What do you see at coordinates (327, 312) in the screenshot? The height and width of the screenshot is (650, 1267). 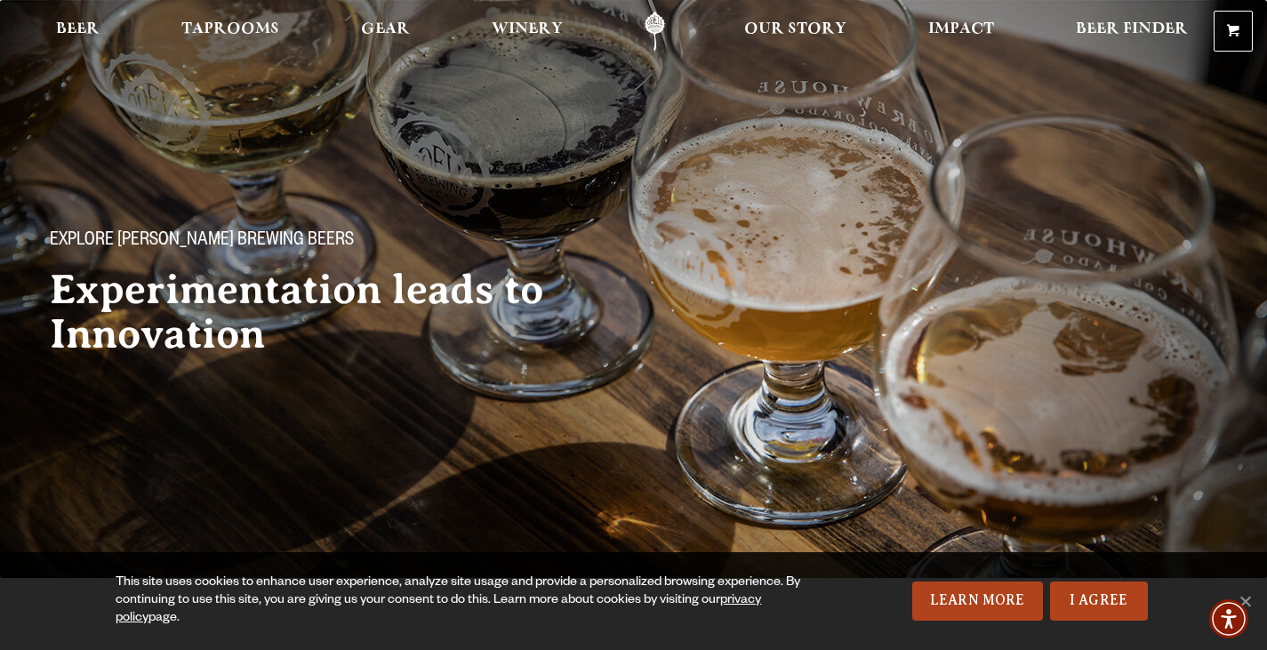 I see `h2: Experimentation leads to Innovation` at bounding box center [327, 312].